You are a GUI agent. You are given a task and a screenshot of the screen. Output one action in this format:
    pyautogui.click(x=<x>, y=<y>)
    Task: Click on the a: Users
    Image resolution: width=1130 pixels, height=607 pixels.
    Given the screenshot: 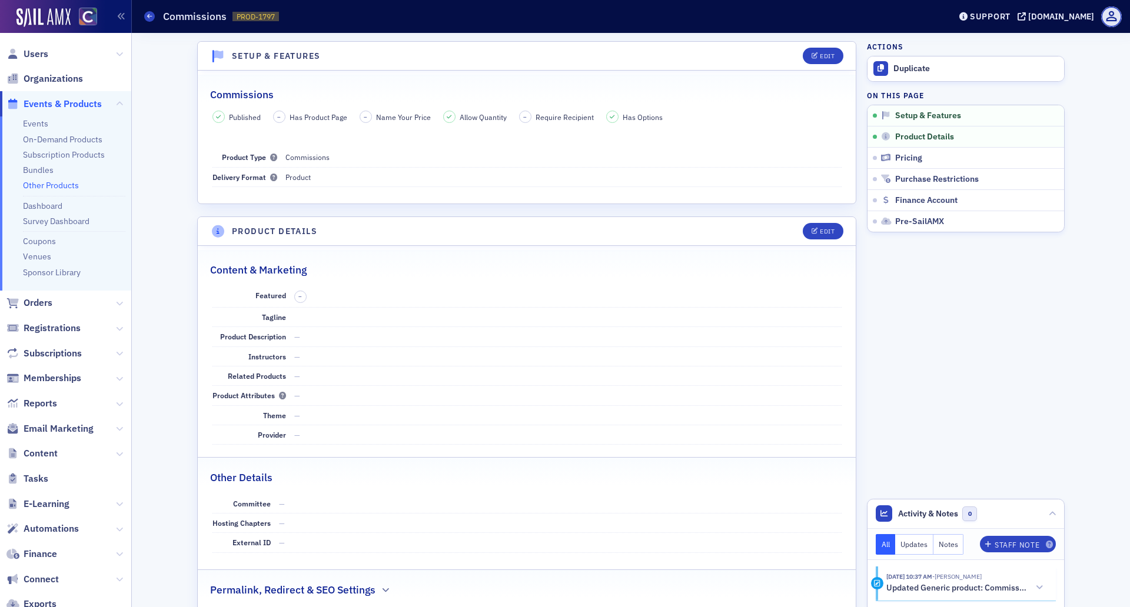 What is the action you would take?
    pyautogui.click(x=27, y=54)
    